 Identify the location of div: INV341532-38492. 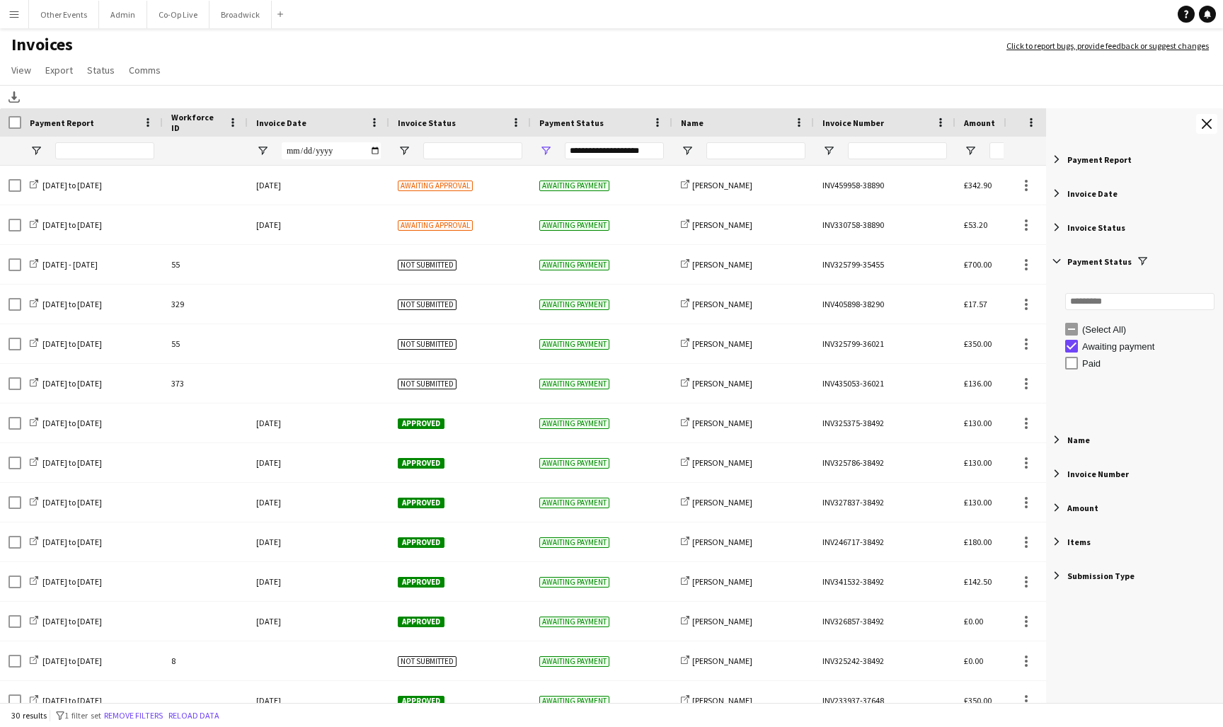
(884, 581).